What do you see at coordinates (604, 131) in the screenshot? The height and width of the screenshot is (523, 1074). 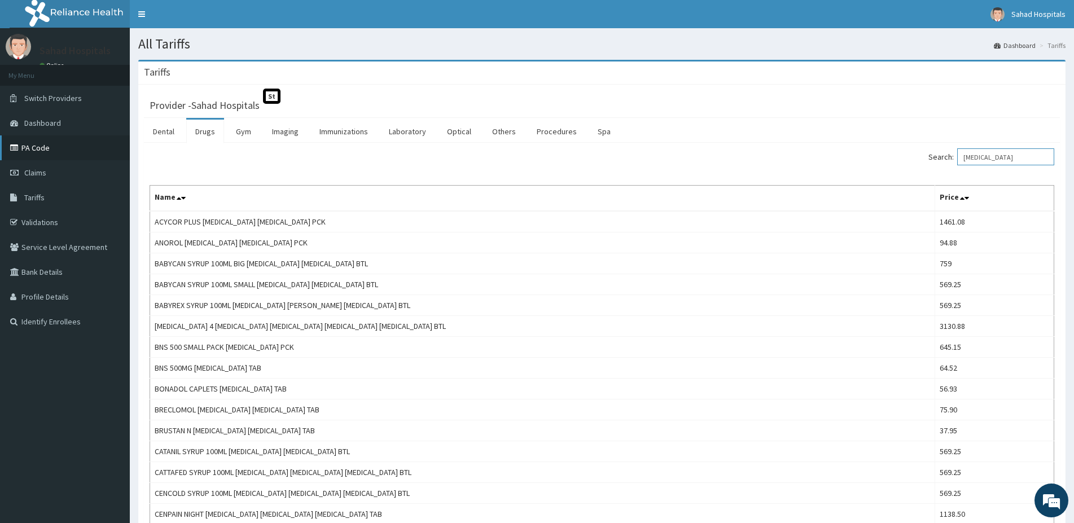 I see `a: Spa` at bounding box center [604, 131].